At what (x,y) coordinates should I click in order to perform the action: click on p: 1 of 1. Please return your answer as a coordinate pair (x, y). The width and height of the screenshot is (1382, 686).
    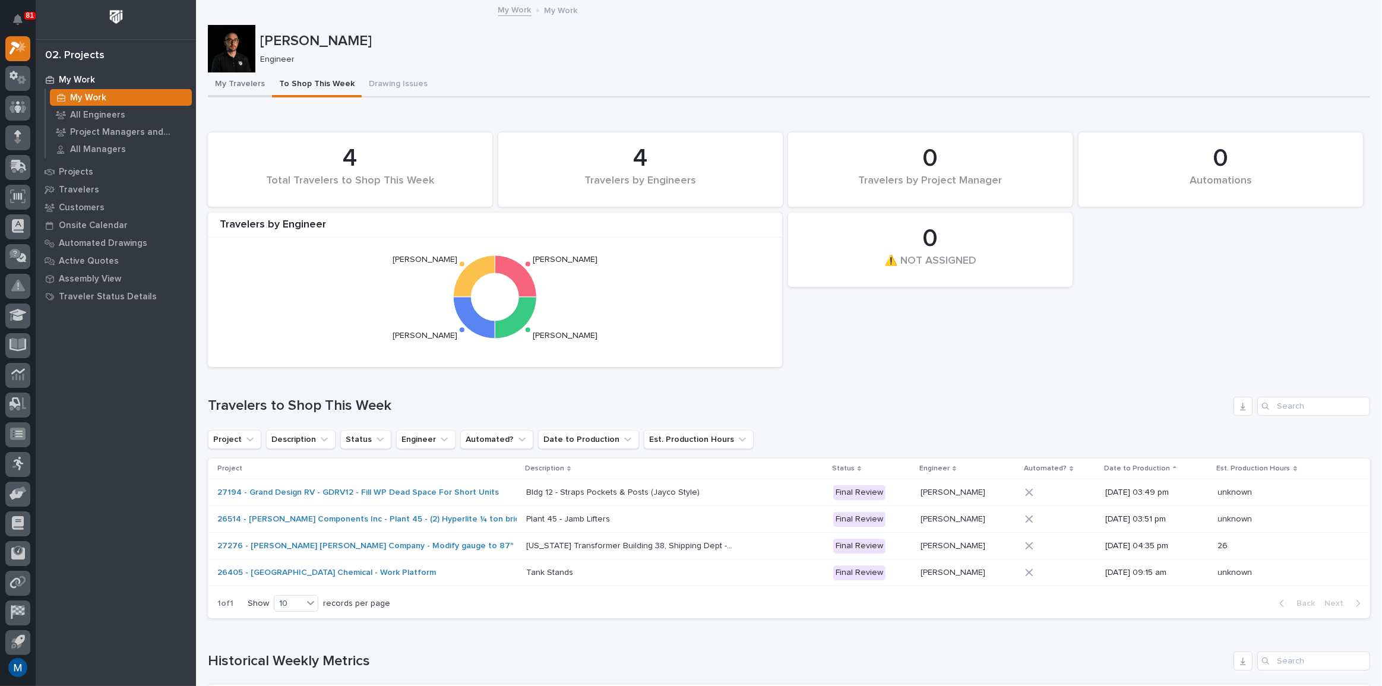
    Looking at the image, I should click on (225, 603).